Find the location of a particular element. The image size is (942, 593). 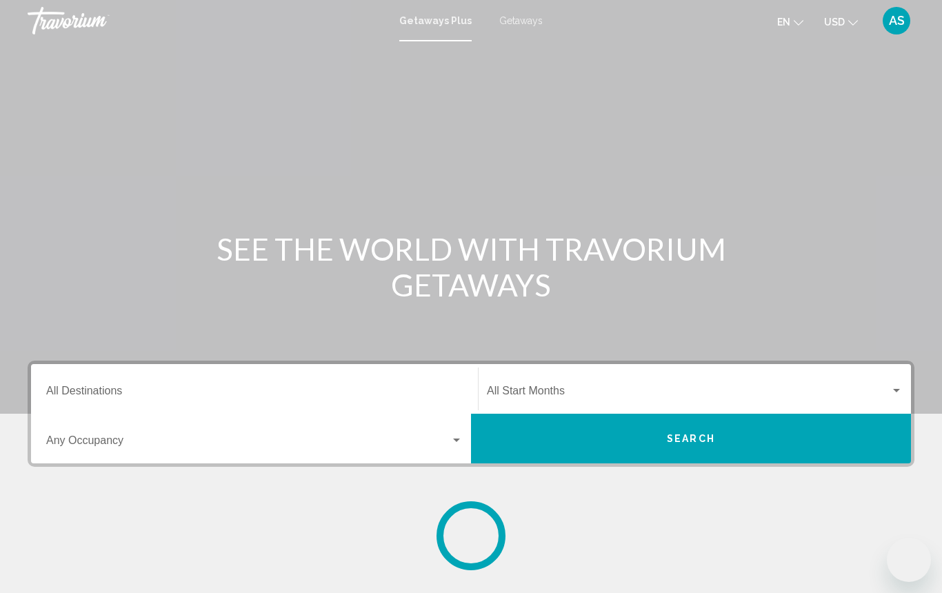

a: Getaways is located at coordinates (521, 21).